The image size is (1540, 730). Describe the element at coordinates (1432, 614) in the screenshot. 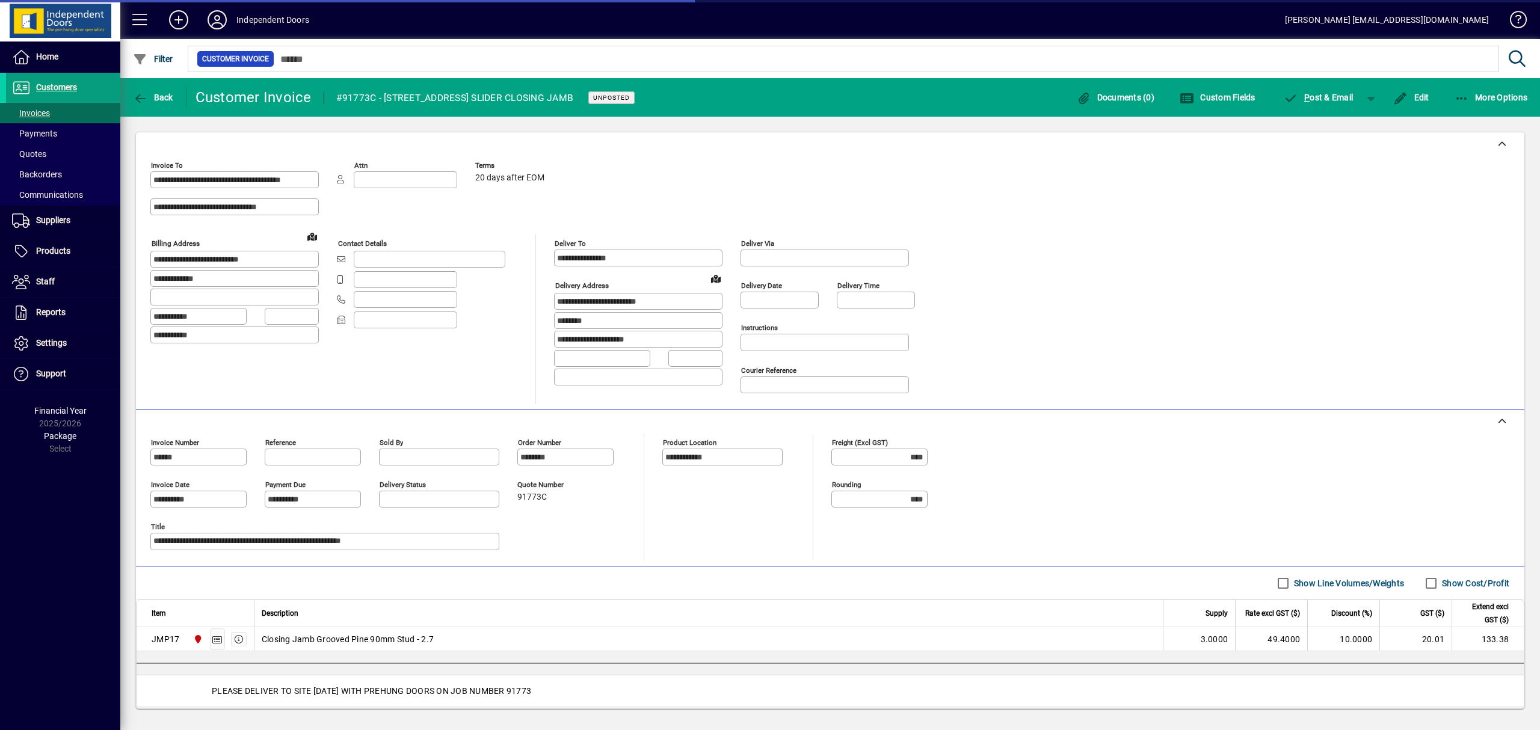

I see `span: GST ($)` at that location.